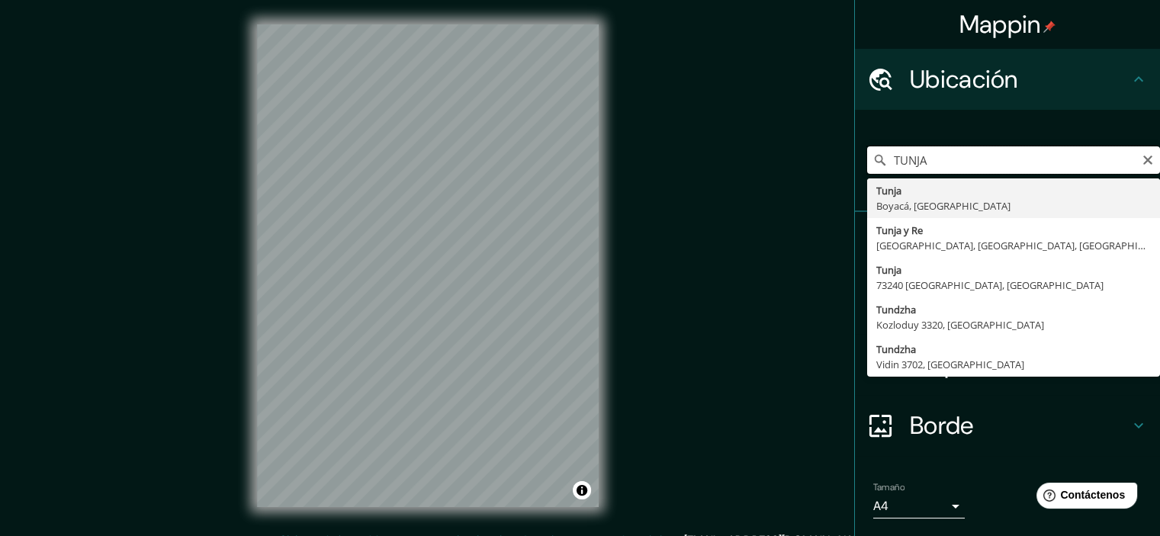  What do you see at coordinates (1148, 159) in the screenshot?
I see `button: Claro` at bounding box center [1148, 159].